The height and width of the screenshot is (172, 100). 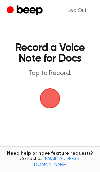 What do you see at coordinates (77, 11) in the screenshot?
I see `a: Log Out` at bounding box center [77, 11].